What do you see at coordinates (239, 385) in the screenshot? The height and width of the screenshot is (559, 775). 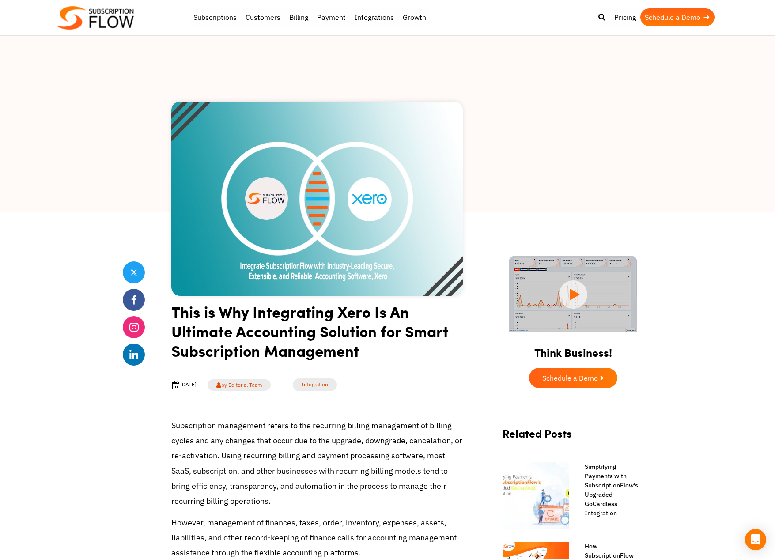 I see `a: by Editorial Team` at bounding box center [239, 385].